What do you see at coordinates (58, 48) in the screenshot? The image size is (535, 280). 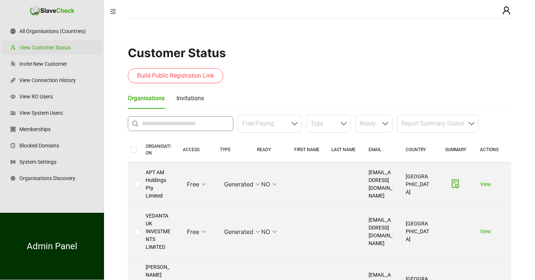 I see `a: View Customer Status` at bounding box center [58, 48].